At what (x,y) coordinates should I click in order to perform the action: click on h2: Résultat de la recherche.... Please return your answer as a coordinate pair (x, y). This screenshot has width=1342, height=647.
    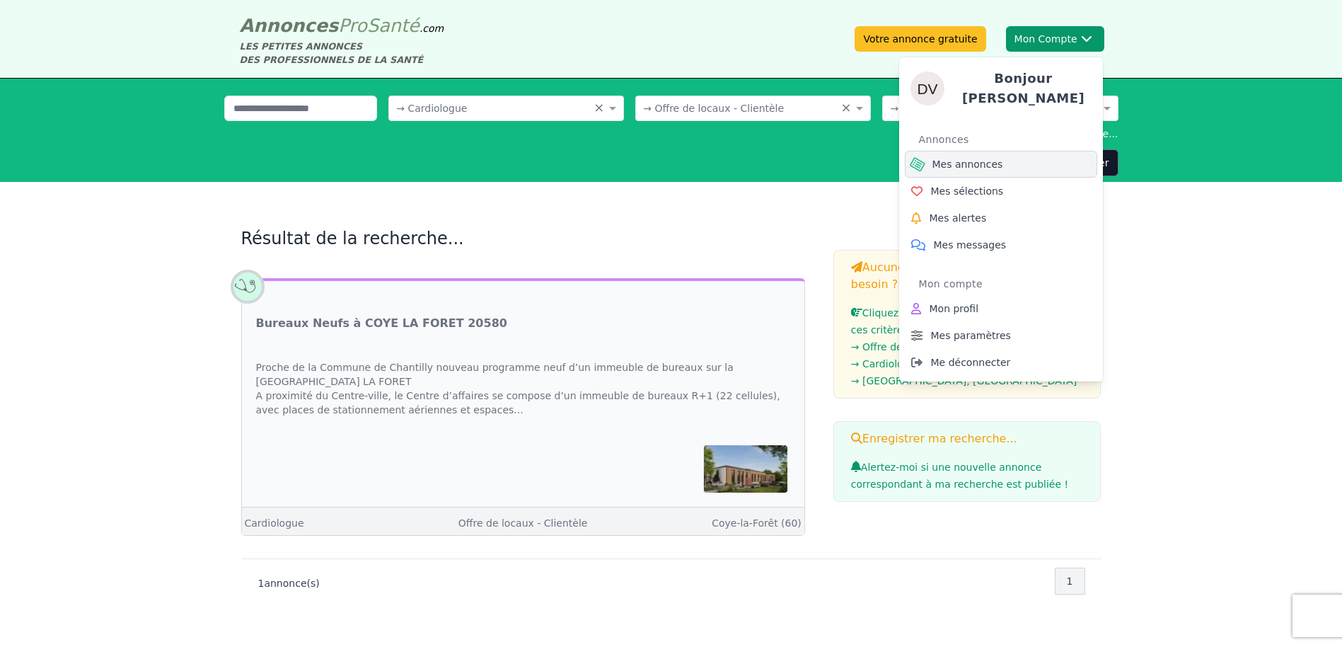
    Looking at the image, I should click on (523, 238).